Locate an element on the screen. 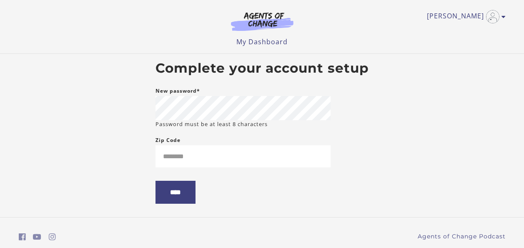 Image resolution: width=524 pixels, height=248 pixels. a: My Dashboard is located at coordinates (262, 42).